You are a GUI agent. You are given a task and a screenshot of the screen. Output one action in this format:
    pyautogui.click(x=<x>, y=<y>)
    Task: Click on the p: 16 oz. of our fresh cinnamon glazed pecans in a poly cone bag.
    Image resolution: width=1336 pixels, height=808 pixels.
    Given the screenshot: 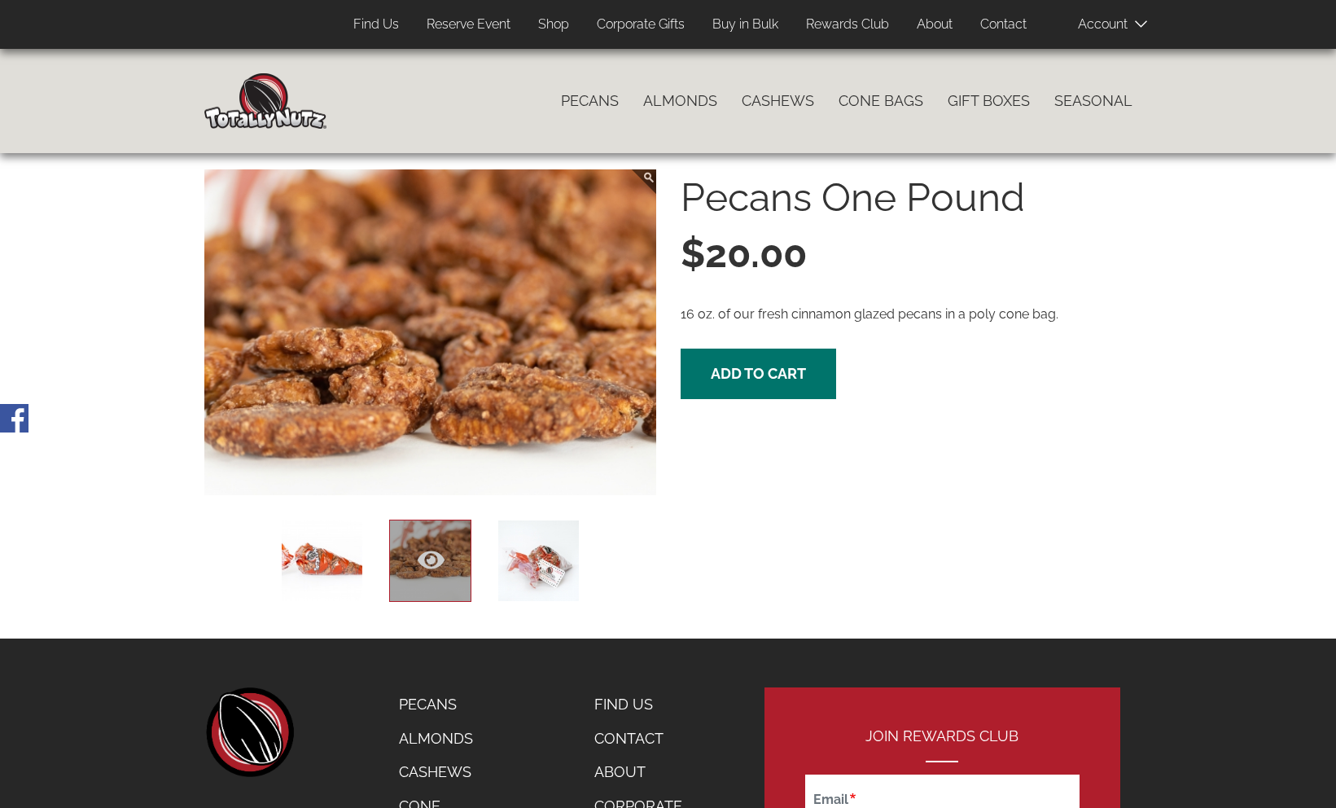 What is the action you would take?
    pyautogui.click(x=906, y=314)
    